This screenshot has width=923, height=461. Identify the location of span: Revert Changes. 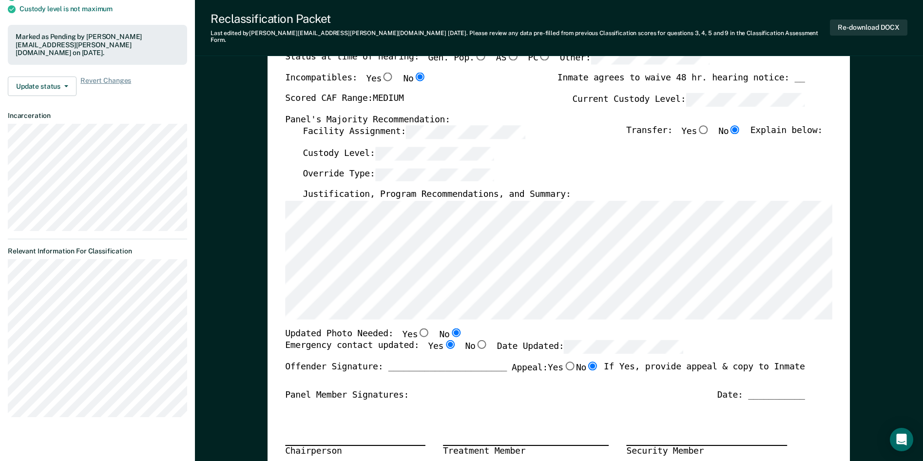
(106, 86).